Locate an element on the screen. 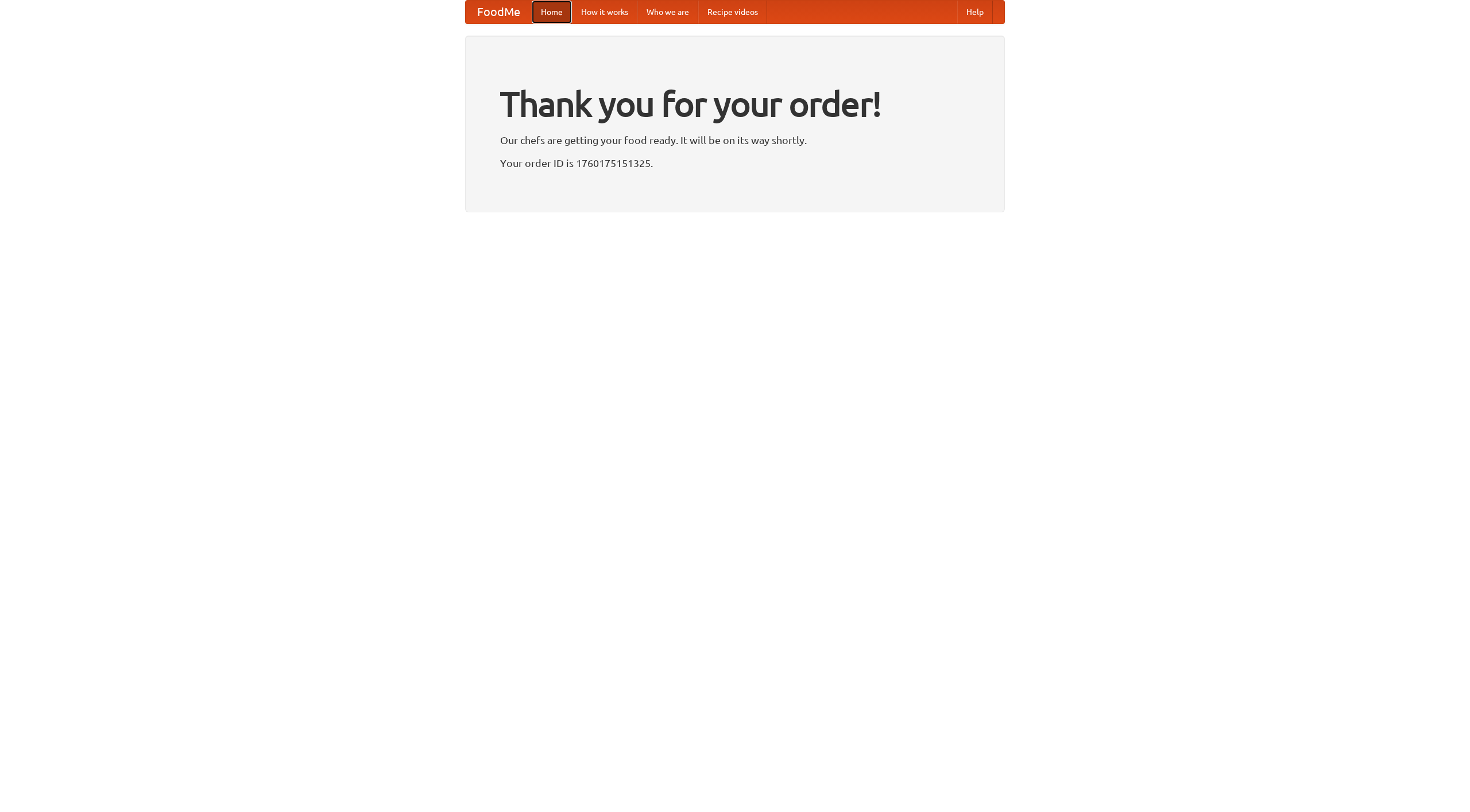 This screenshot has width=1470, height=812. h1: Thank you for your order! is located at coordinates (735, 104).